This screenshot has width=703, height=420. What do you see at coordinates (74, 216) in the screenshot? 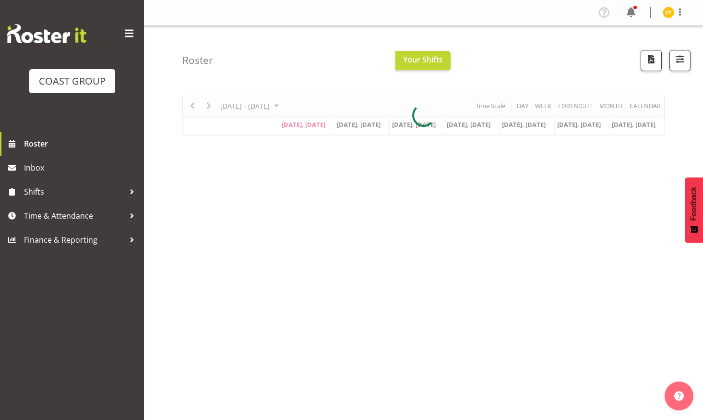
I see `span: Time & Attendance` at bounding box center [74, 216].